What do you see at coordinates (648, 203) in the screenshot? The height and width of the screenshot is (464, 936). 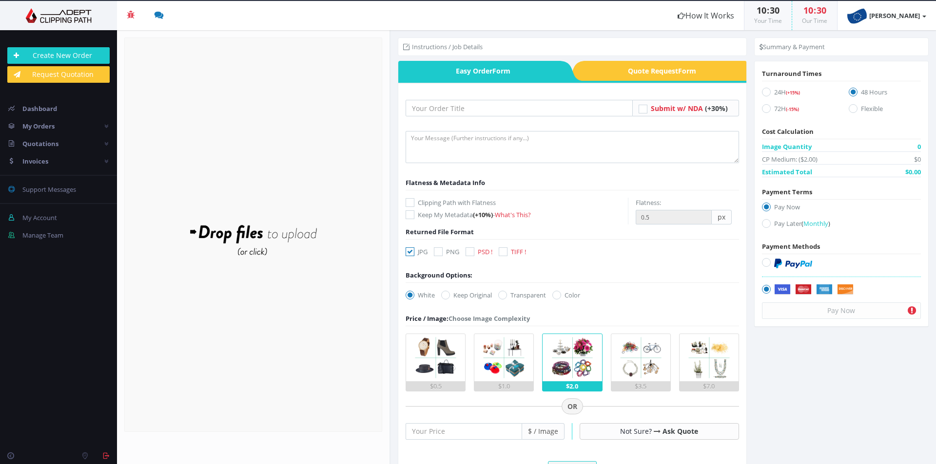 I see `label: Flatness:` at bounding box center [648, 203].